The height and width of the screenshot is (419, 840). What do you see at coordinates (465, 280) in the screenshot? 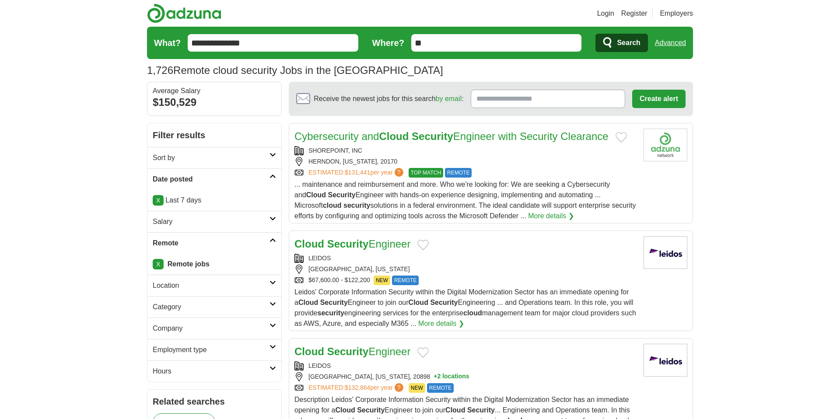
I see `div: $67,600.00 - $122,200` at bounding box center [465, 280].